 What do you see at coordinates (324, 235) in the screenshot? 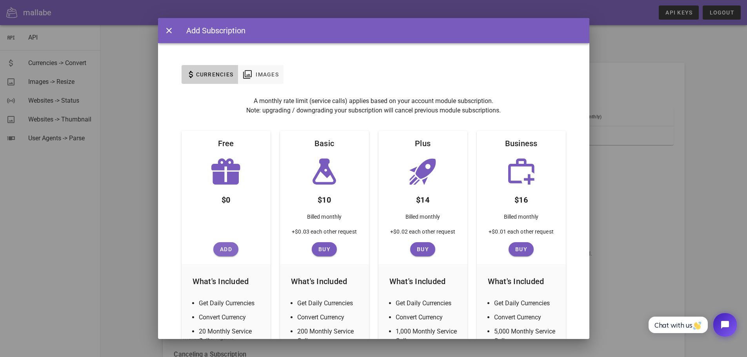
I see `div: +$0.03 each other request` at bounding box center [324, 235].